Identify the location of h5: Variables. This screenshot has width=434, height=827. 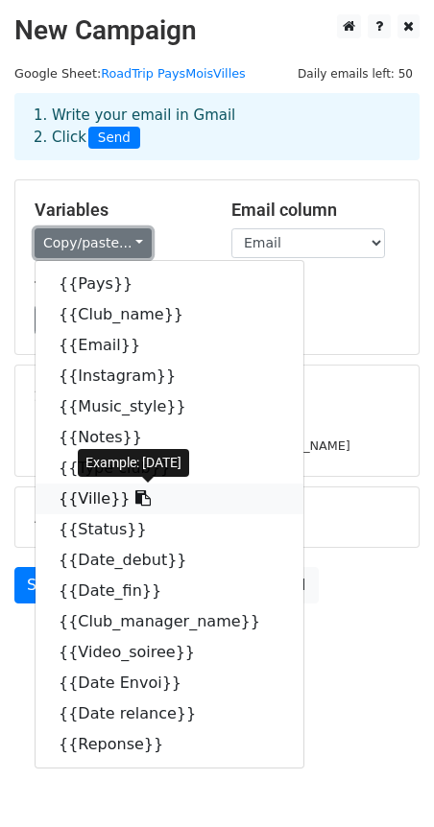
(118, 210).